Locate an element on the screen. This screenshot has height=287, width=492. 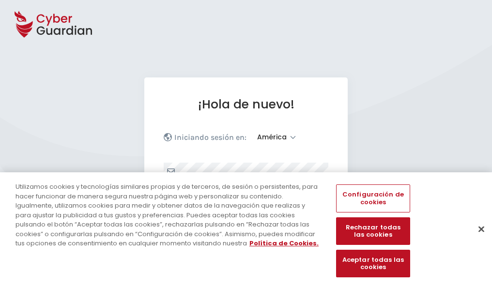
button: Cerrar is located at coordinates (481, 229).